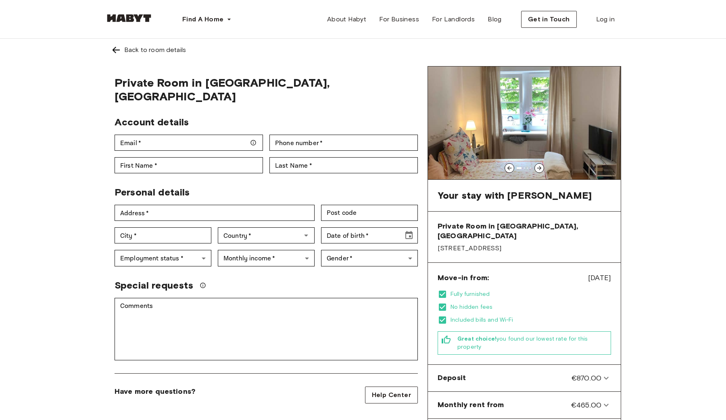 The height and width of the screenshot is (420, 726). I want to click on span: €870.00, so click(587, 378).